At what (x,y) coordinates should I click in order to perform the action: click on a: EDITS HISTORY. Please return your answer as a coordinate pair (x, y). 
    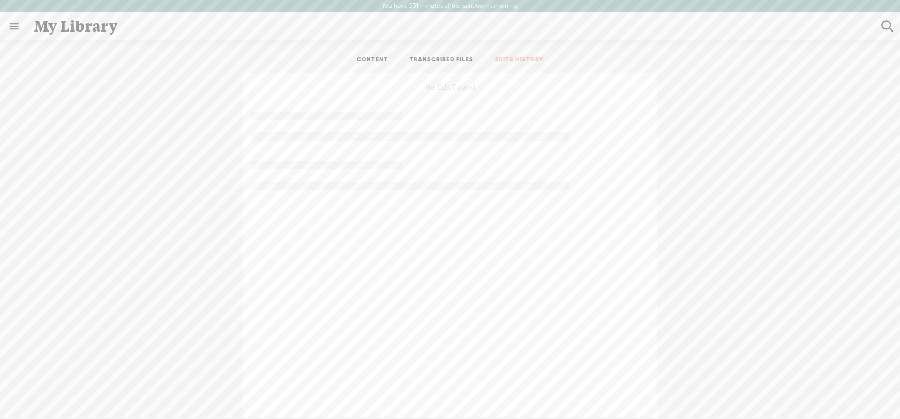
    Looking at the image, I should click on (519, 61).